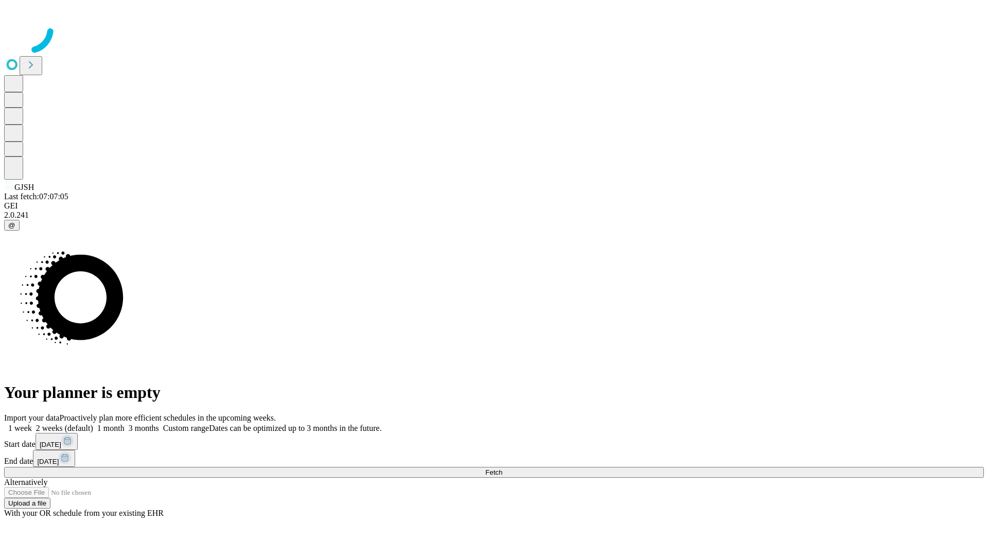 The image size is (988, 556). I want to click on span: 3 months, so click(144, 428).